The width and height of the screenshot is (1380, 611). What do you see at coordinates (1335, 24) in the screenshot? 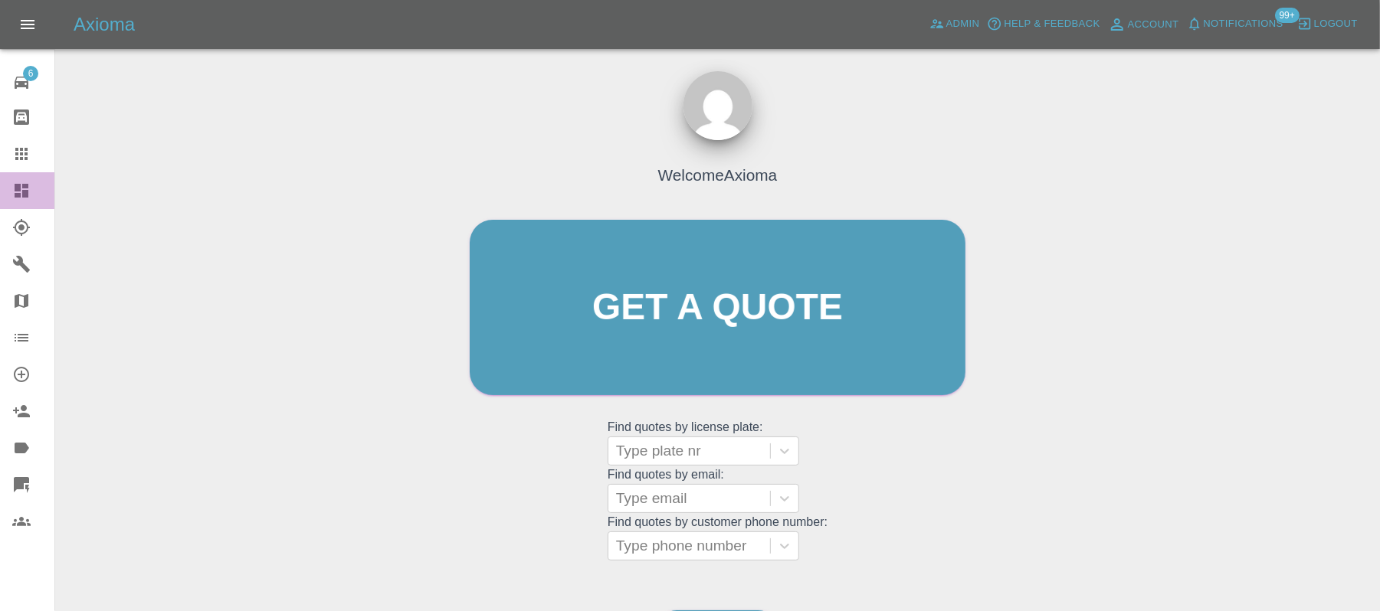
I see `span: Logout` at bounding box center [1335, 24].